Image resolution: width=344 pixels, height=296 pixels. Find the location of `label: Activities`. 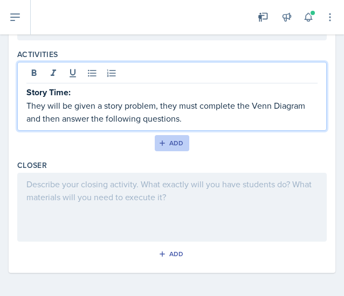

label: Activities is located at coordinates (38, 54).